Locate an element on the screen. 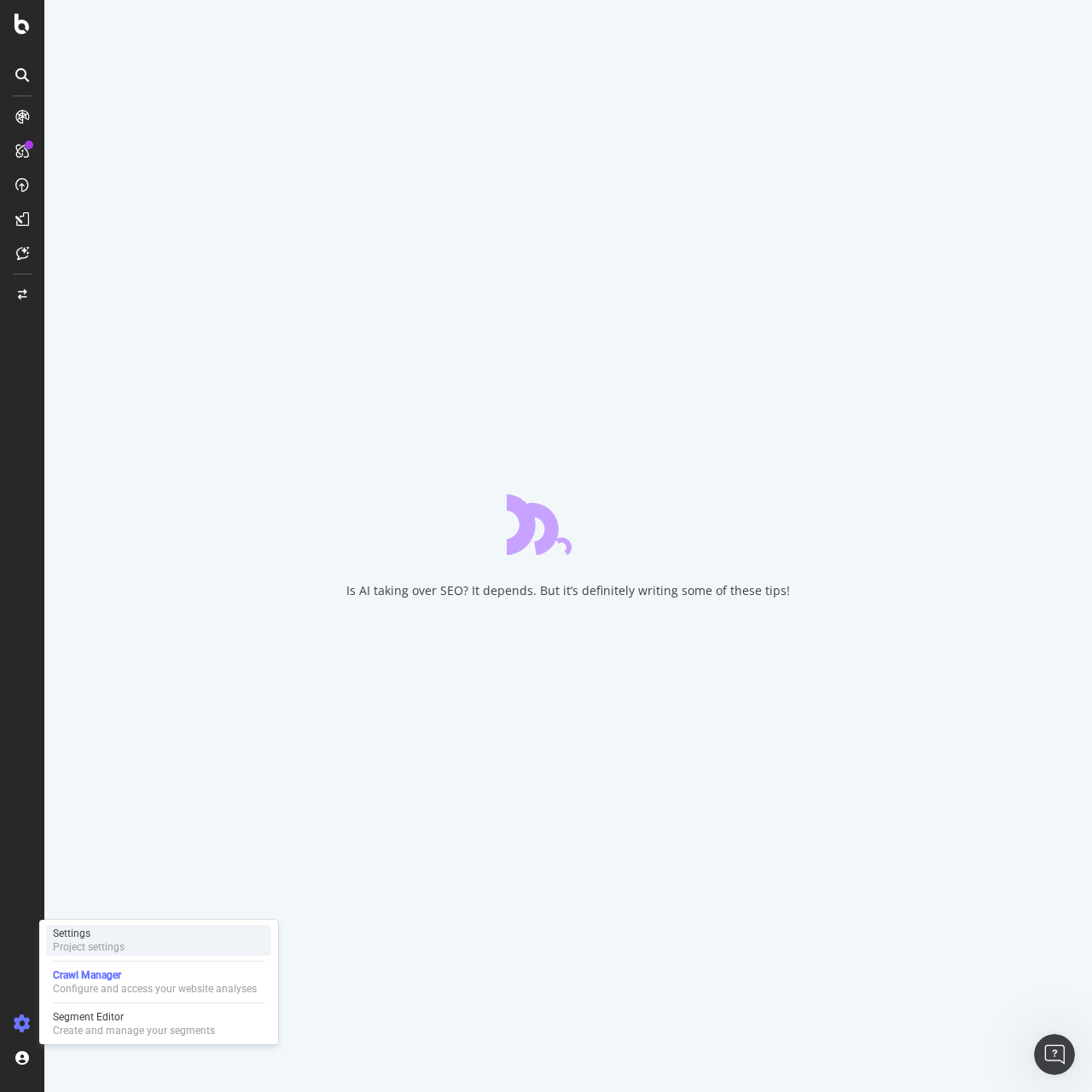 The height and width of the screenshot is (1092, 1092). div: Settings is located at coordinates (88, 934).